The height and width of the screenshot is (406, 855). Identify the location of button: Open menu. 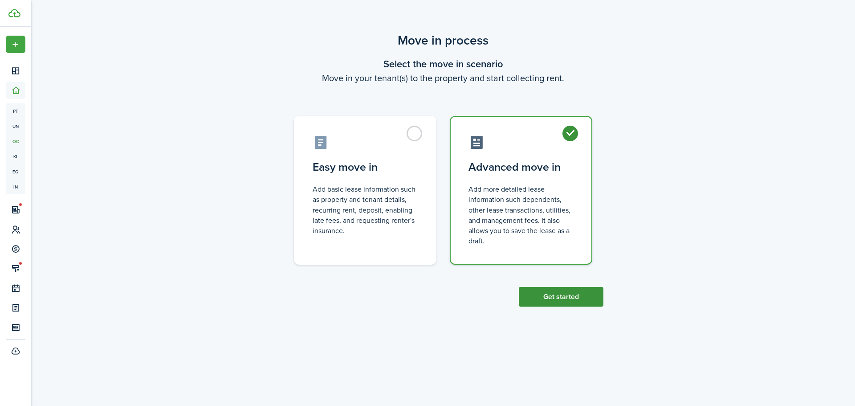
(16, 44).